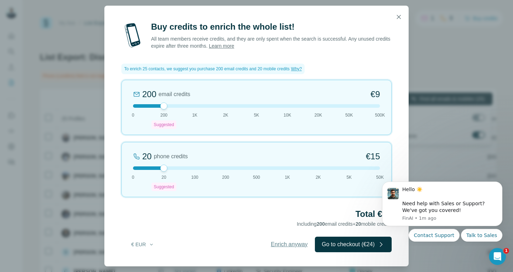  What do you see at coordinates (78, 25) in the screenshot?
I see `div: Message content` at bounding box center [78, 25].